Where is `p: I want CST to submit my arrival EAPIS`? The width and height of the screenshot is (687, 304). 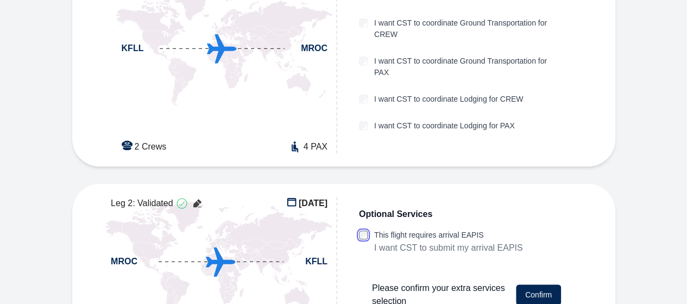 p: I want CST to submit my arrival EAPIS is located at coordinates (449, 248).